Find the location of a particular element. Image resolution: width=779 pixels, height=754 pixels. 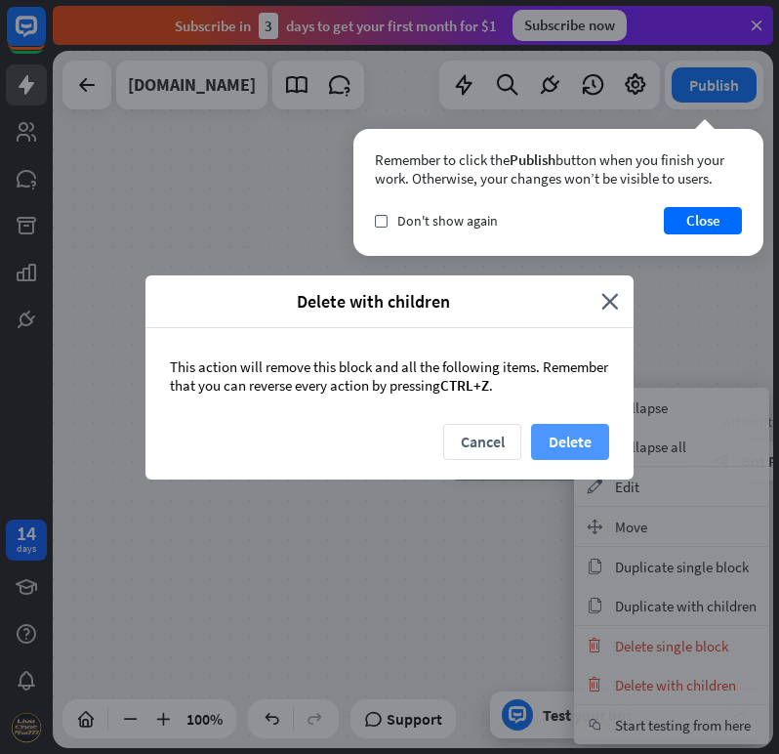

span: CTRL+Z is located at coordinates (465, 385).